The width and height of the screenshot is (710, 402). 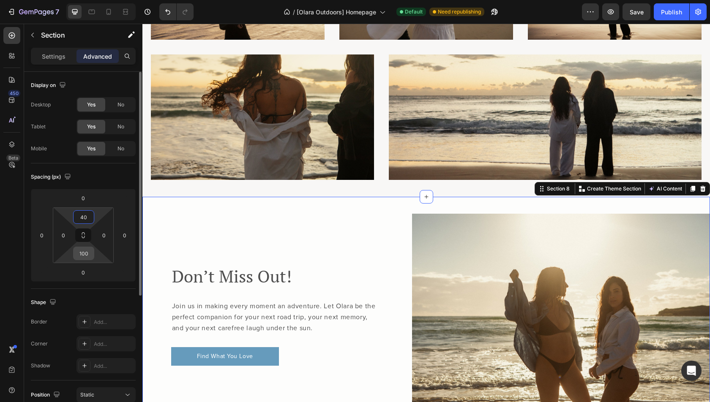 What do you see at coordinates (76, 35) in the screenshot?
I see `p: Section` at bounding box center [76, 35].